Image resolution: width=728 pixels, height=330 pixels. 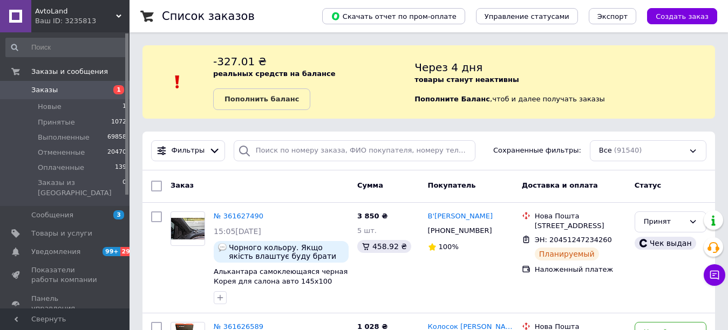 What do you see at coordinates (448, 67) in the screenshot?
I see `span: Через 4 дня` at bounding box center [448, 67].